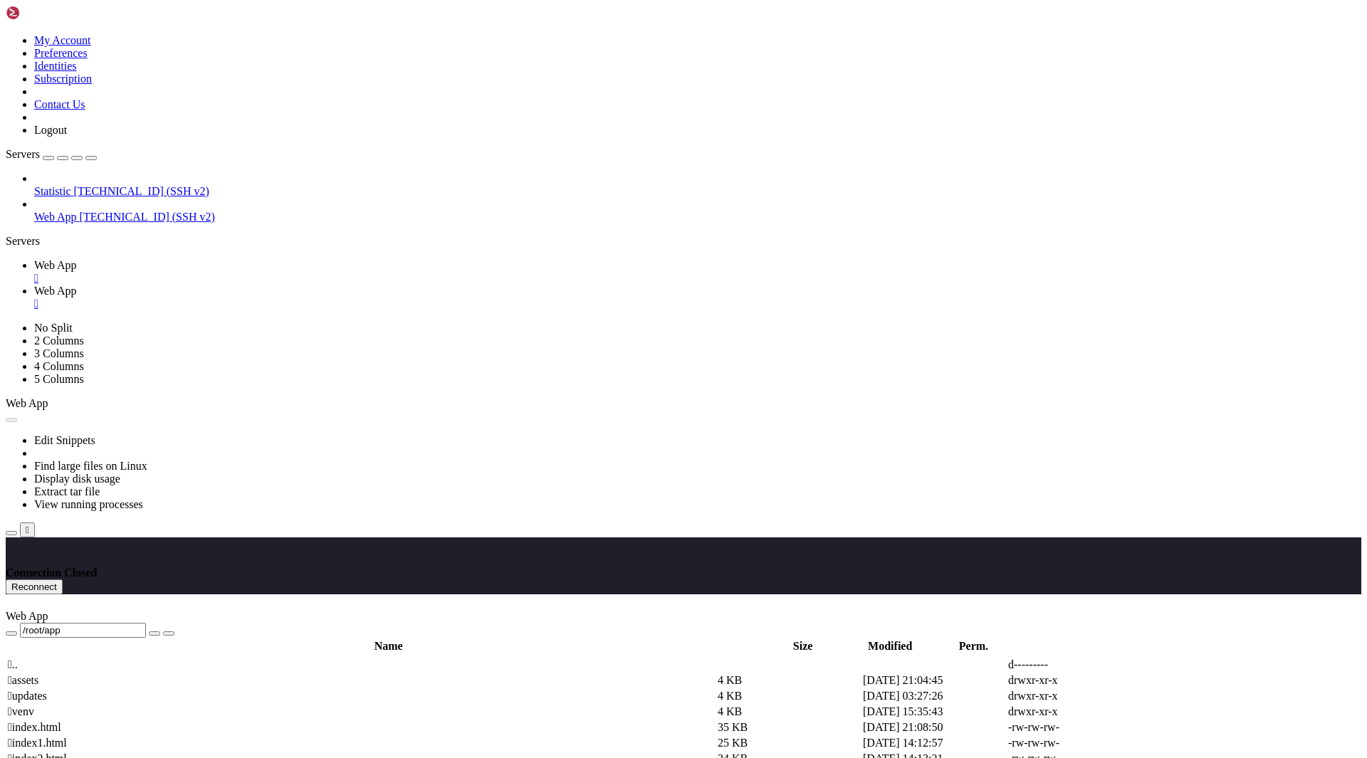 The height and width of the screenshot is (758, 1367). Describe the element at coordinates (53, 191) in the screenshot. I see `span: Statistic` at that location.